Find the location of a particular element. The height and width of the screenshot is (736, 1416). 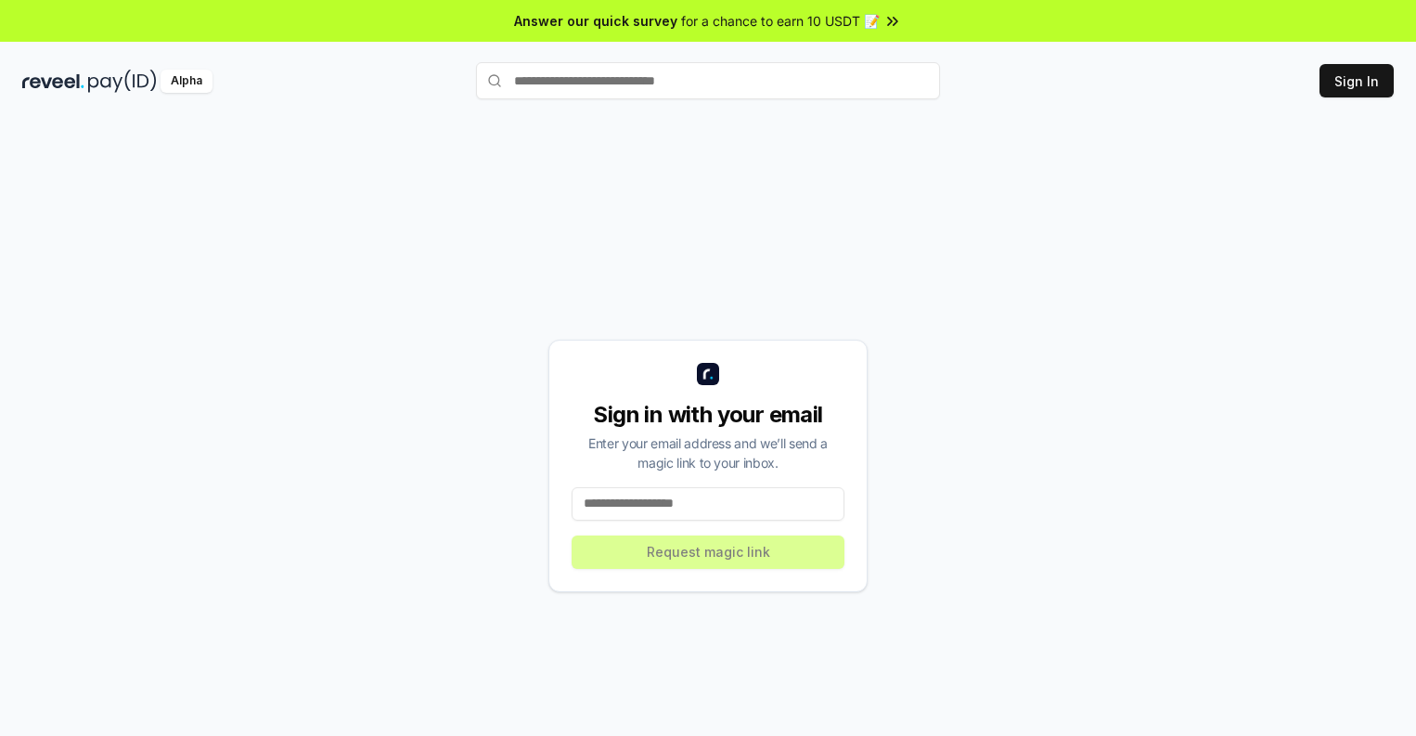

button: Sign In is located at coordinates (1357, 81).